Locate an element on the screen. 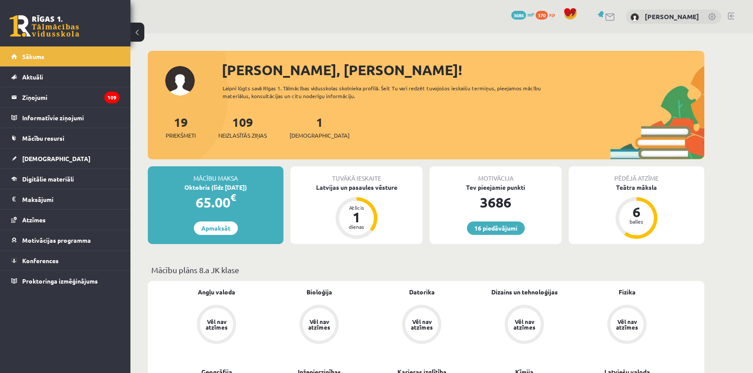 The height and width of the screenshot is (373, 753). span: 370 is located at coordinates (541, 15).